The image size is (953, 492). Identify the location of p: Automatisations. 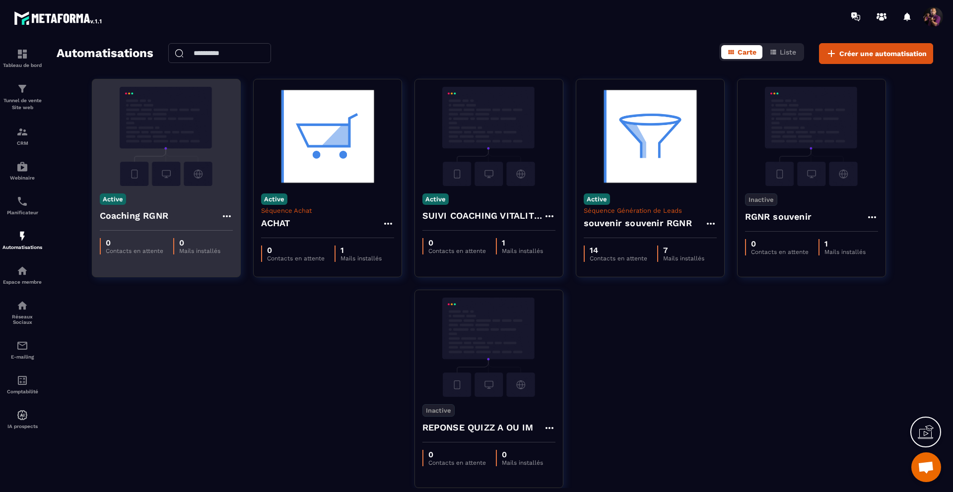
(22, 247).